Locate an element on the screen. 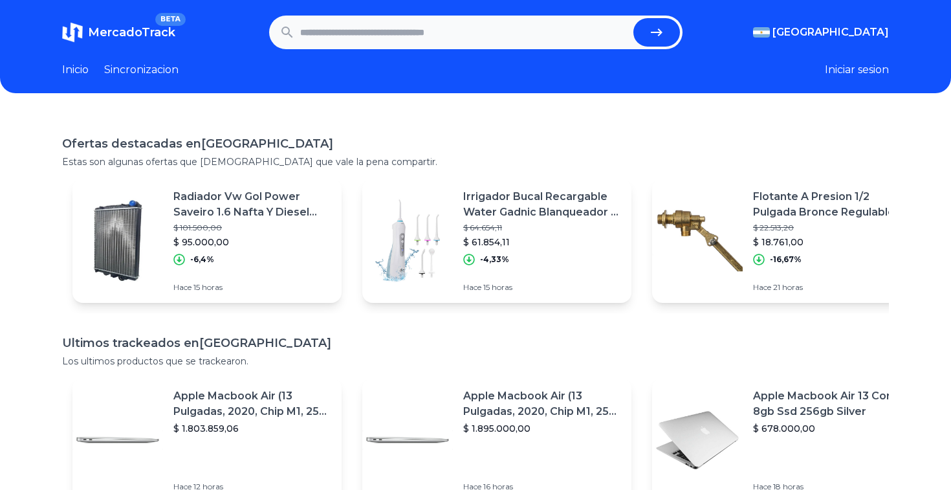 The height and width of the screenshot is (490, 951). img: Argentina is located at coordinates (762, 32).